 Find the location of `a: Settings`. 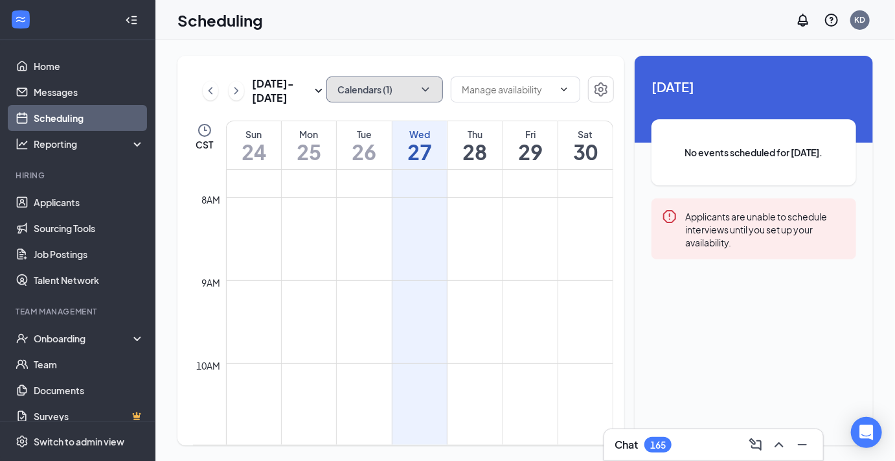

a: Settings is located at coordinates (601, 91).